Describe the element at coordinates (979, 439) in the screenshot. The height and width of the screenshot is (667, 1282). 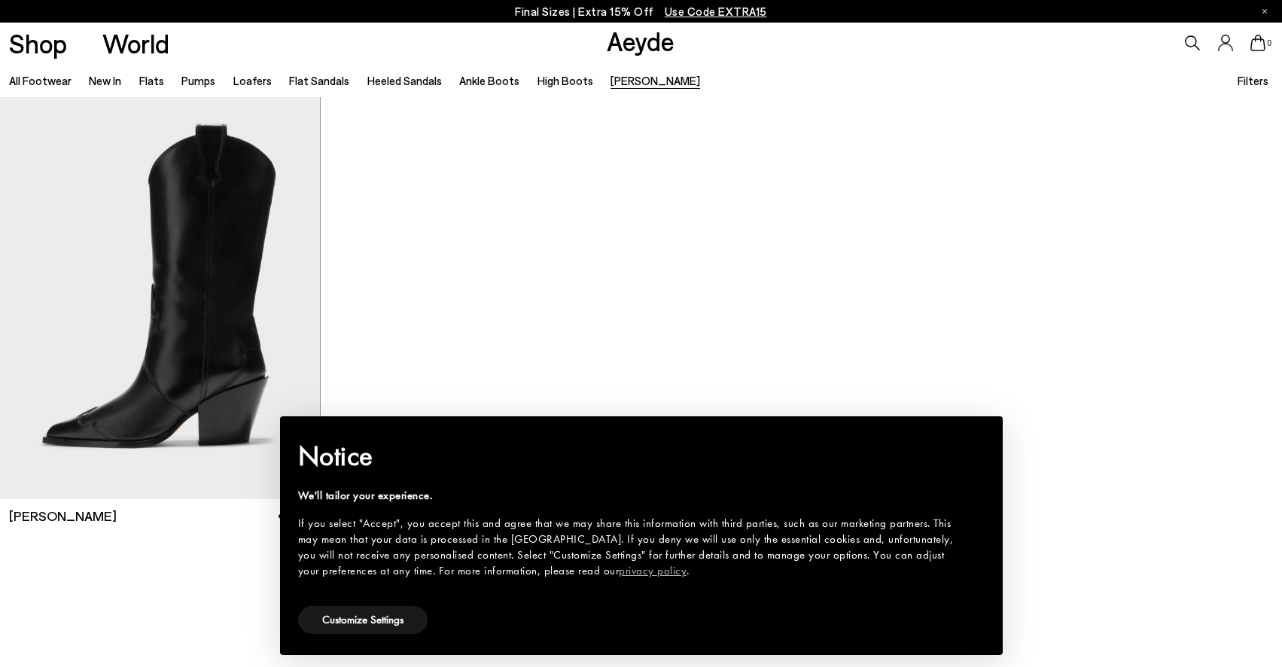
I see `button: Close this notice` at that location.